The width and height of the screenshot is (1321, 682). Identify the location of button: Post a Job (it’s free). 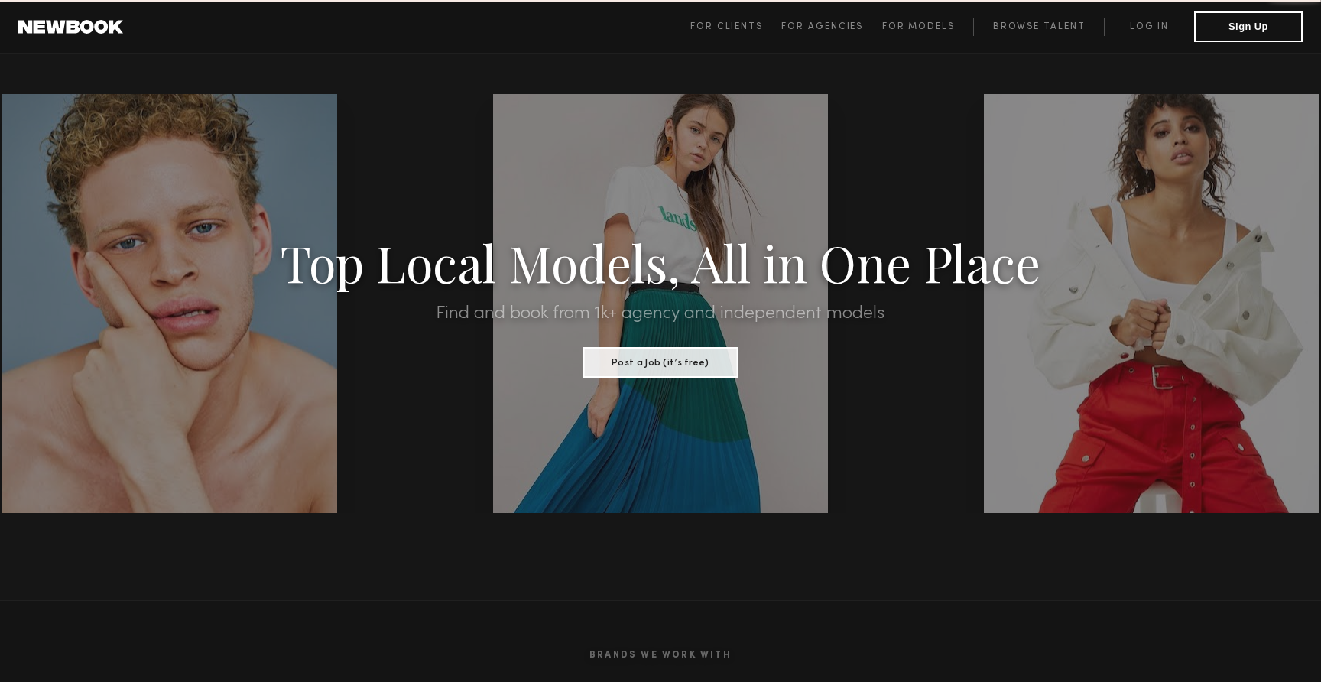
(660, 362).